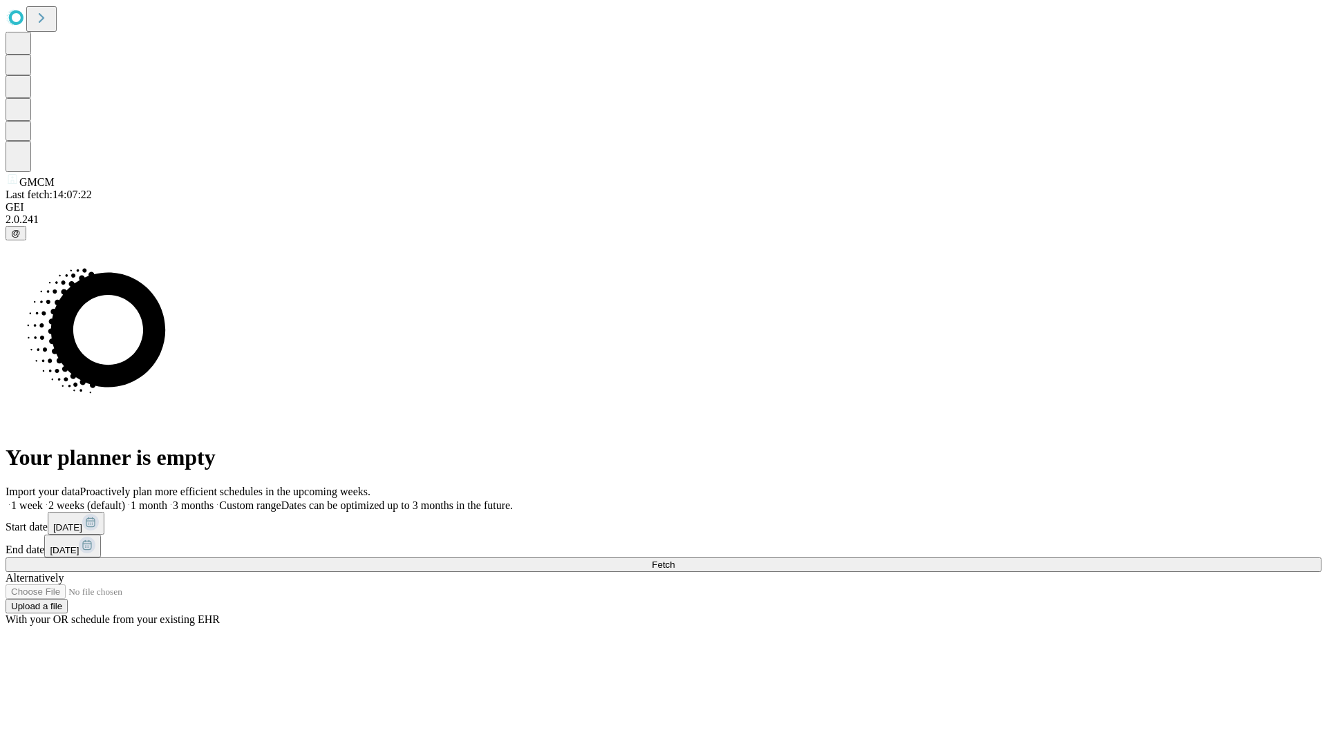 This screenshot has height=746, width=1327. I want to click on span: Alternatively, so click(35, 578).